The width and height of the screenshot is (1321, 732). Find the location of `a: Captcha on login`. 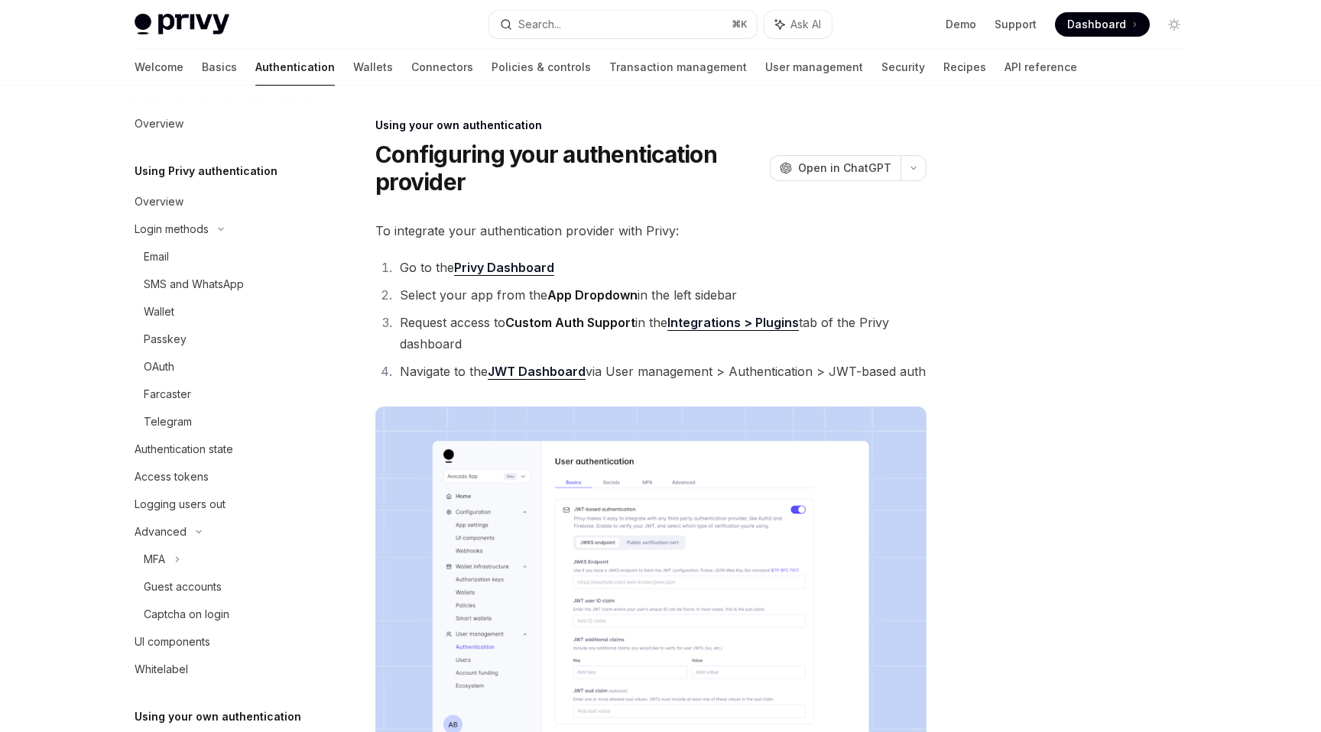

a: Captcha on login is located at coordinates (220, 615).